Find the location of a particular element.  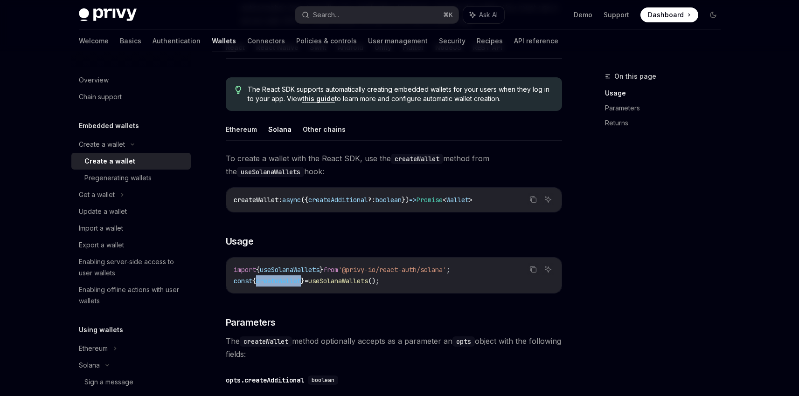

a: Wallets is located at coordinates (224, 41).